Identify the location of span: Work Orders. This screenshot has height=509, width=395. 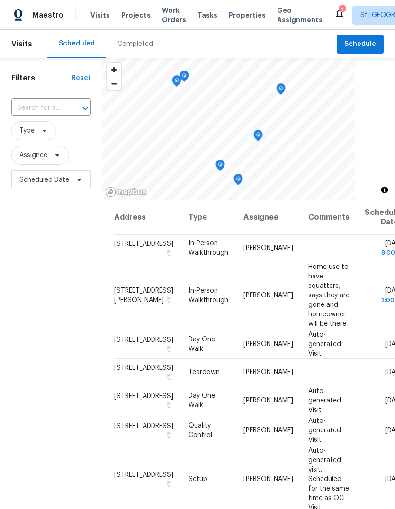
(174, 15).